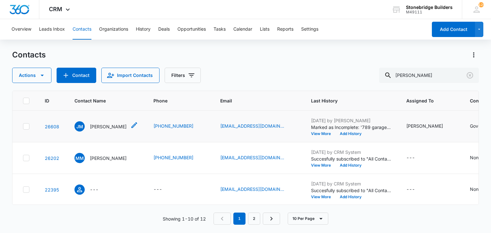 This screenshot has height=233, width=491. I want to click on button: Deals, so click(164, 29).